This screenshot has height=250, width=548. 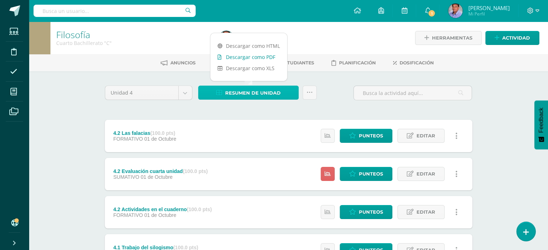 What do you see at coordinates (541, 120) in the screenshot?
I see `span: Feedback` at bounding box center [541, 120].